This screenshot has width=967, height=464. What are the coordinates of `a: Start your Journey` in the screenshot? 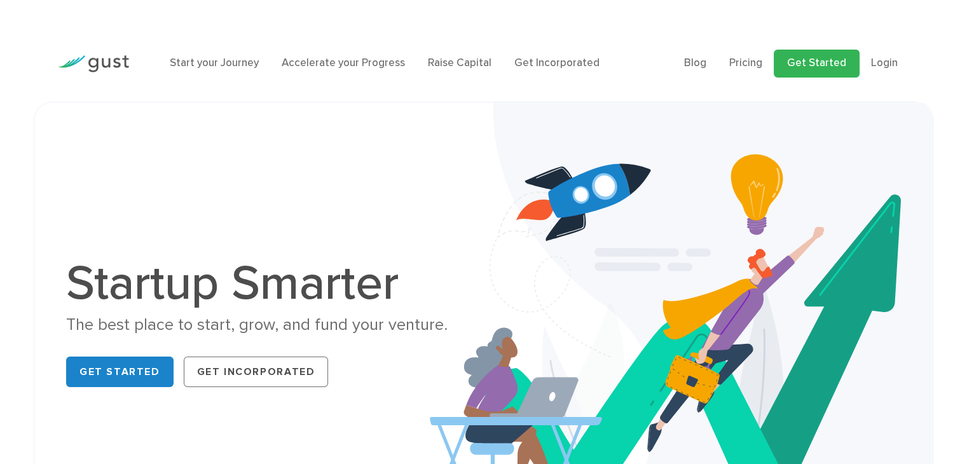 It's located at (214, 63).